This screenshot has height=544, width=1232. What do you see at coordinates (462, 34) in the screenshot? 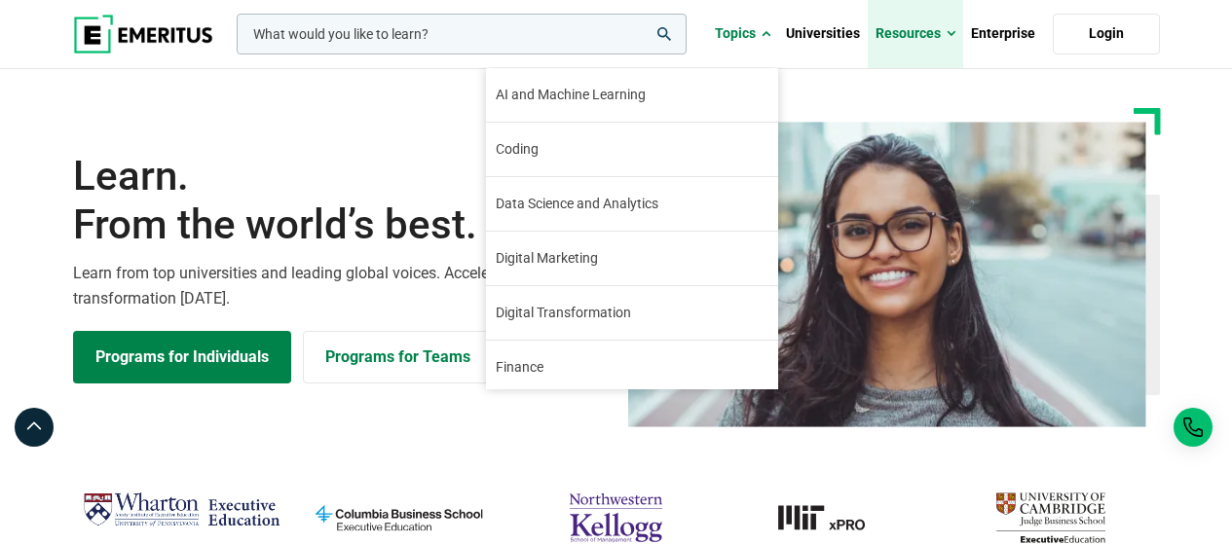
I see `input: woocommerce-product-search-field-0` at bounding box center [462, 34].